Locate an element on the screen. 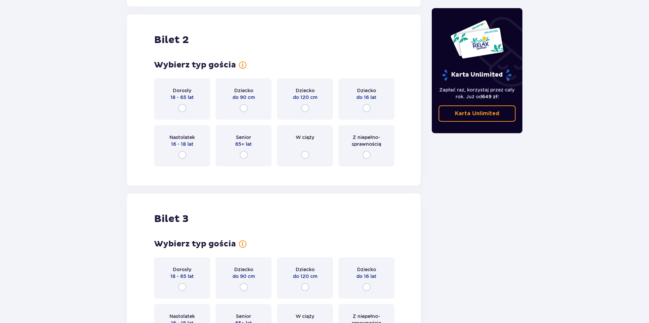 This screenshot has width=649, height=323. h2: Bilet 3 is located at coordinates (171, 219).